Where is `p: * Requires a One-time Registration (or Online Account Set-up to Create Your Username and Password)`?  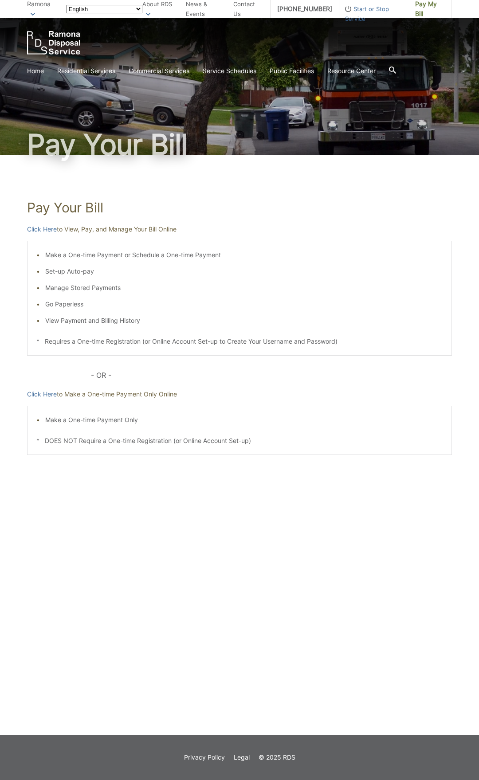 p: * Requires a One-time Registration (or Online Account Set-up to Create Your Username and Password) is located at coordinates (240, 342).